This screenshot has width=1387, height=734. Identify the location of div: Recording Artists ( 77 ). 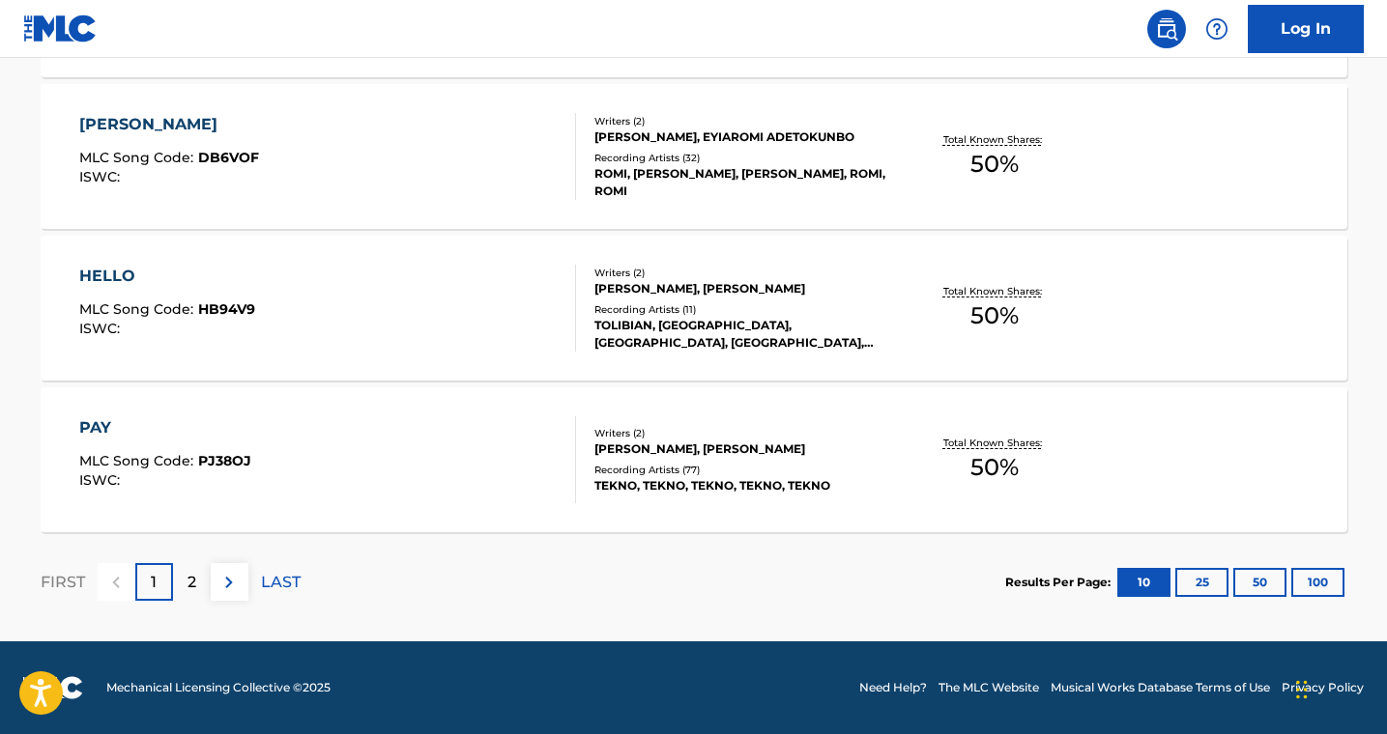
(740, 470).